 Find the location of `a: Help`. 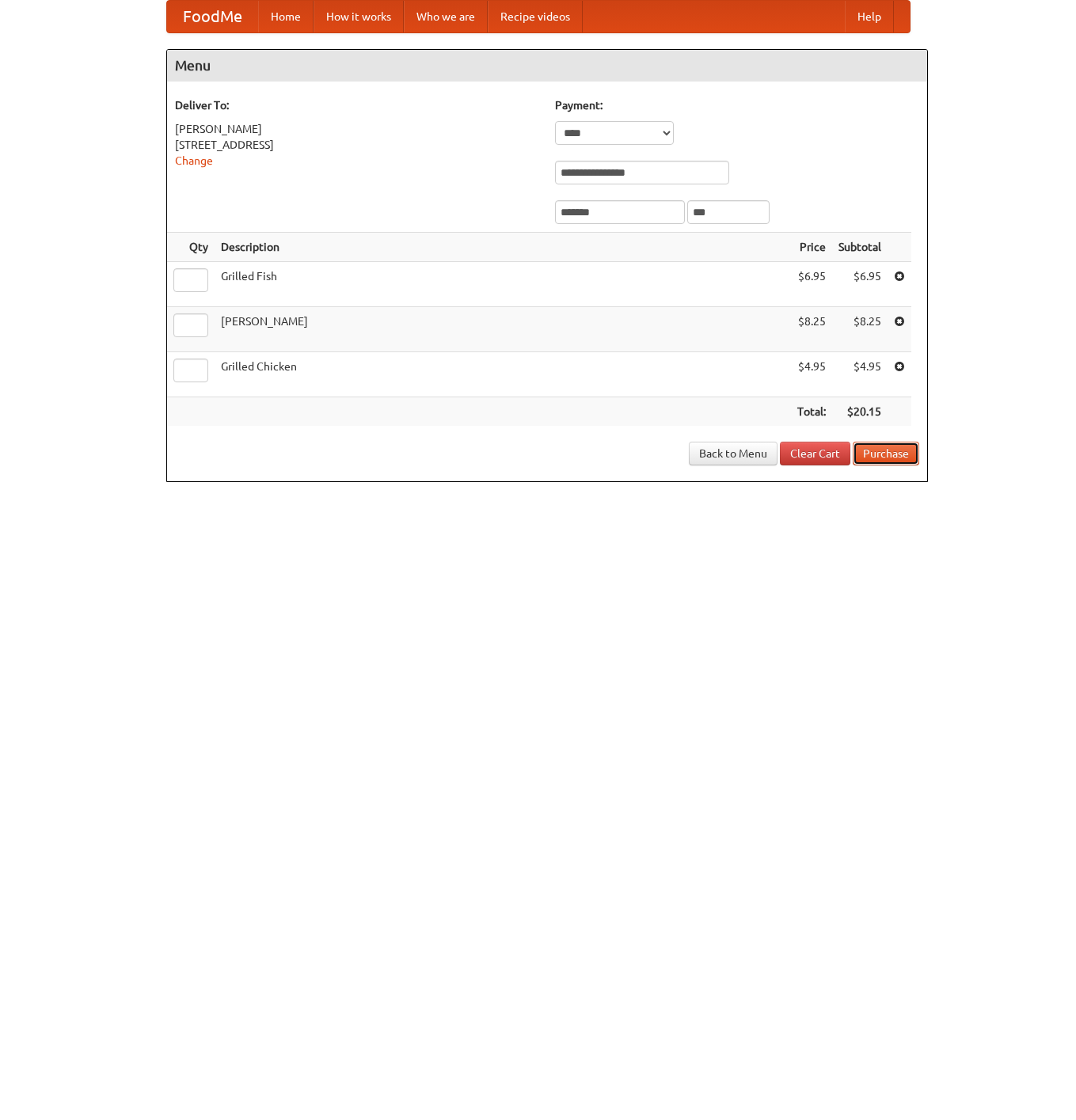

a: Help is located at coordinates (869, 17).